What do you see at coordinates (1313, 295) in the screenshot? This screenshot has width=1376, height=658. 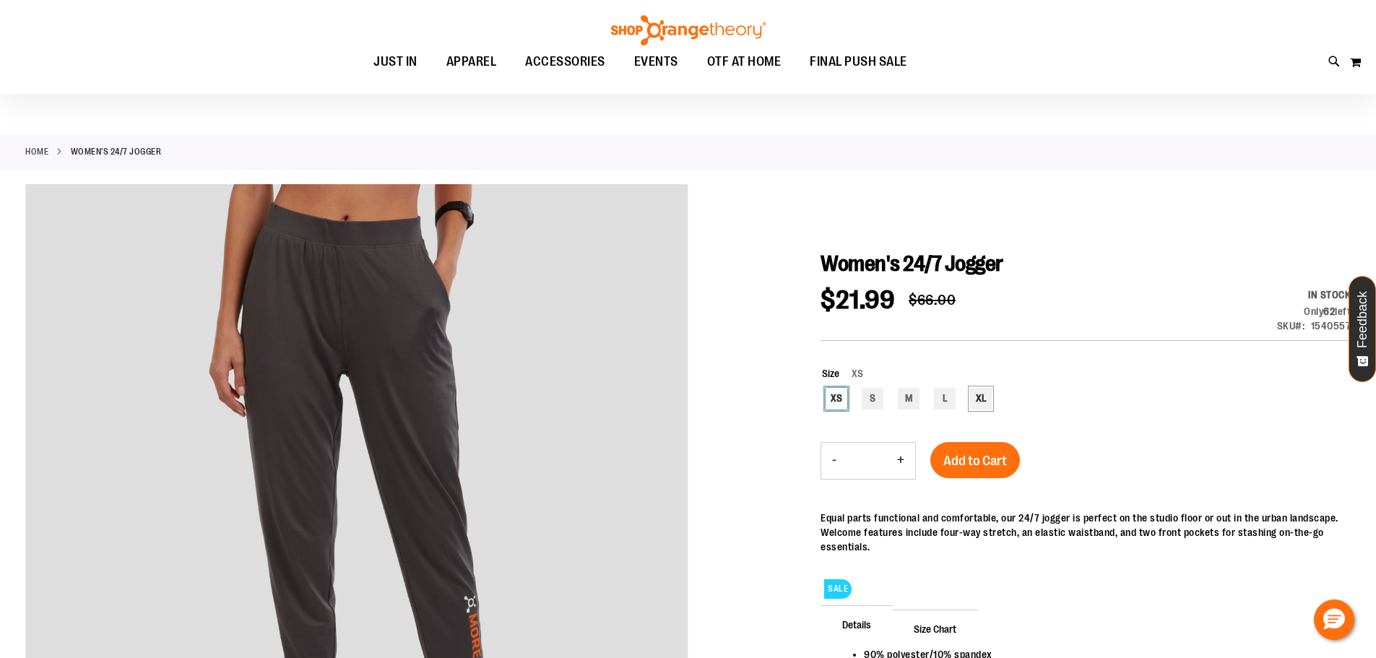 I see `div: Availability` at bounding box center [1313, 295].